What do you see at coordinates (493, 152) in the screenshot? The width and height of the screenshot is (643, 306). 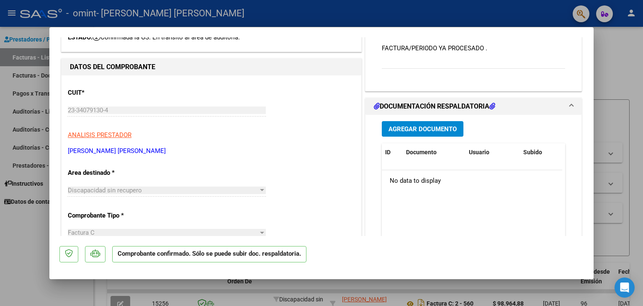 I see `datatable-header-cell: Usuario` at bounding box center [493, 152].